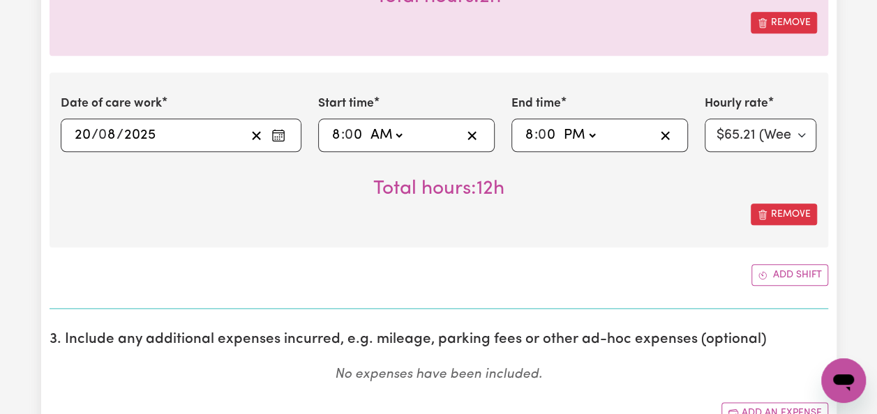 The height and width of the screenshot is (414, 877). I want to click on label: End time, so click(536, 104).